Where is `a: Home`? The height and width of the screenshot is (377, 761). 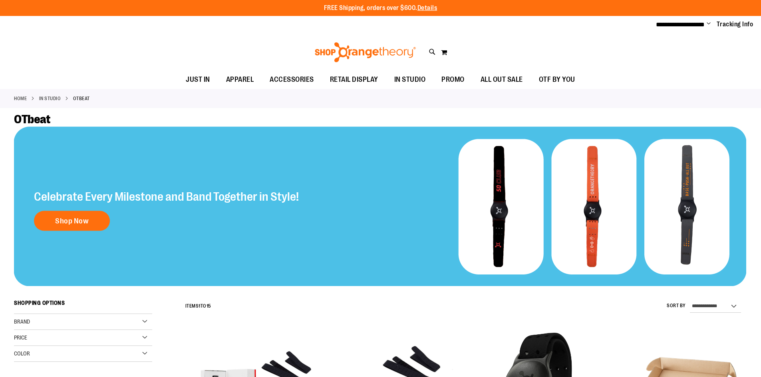 a: Home is located at coordinates (20, 99).